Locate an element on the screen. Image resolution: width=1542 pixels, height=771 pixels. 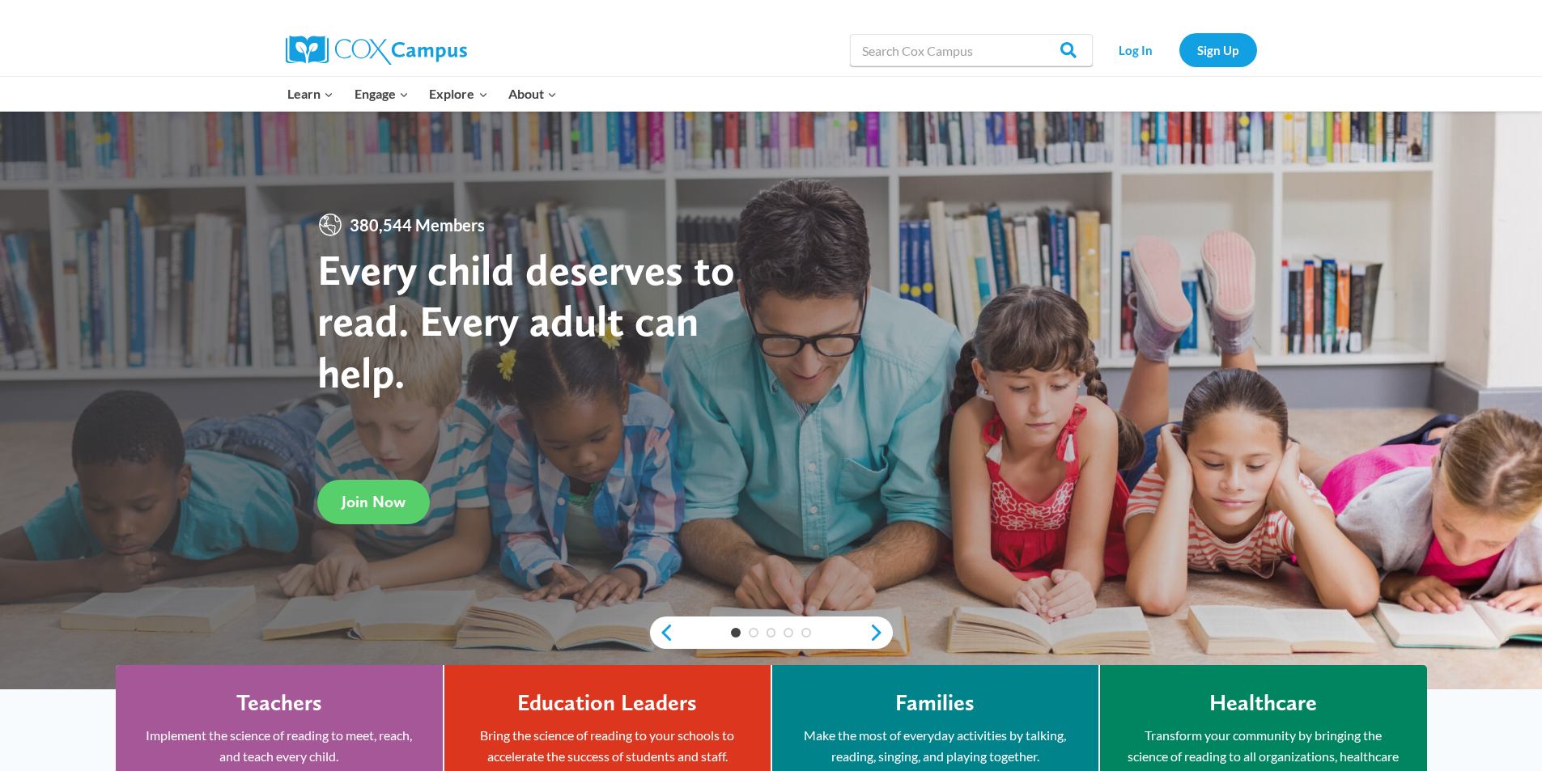
a: 5 is located at coordinates (806, 633).